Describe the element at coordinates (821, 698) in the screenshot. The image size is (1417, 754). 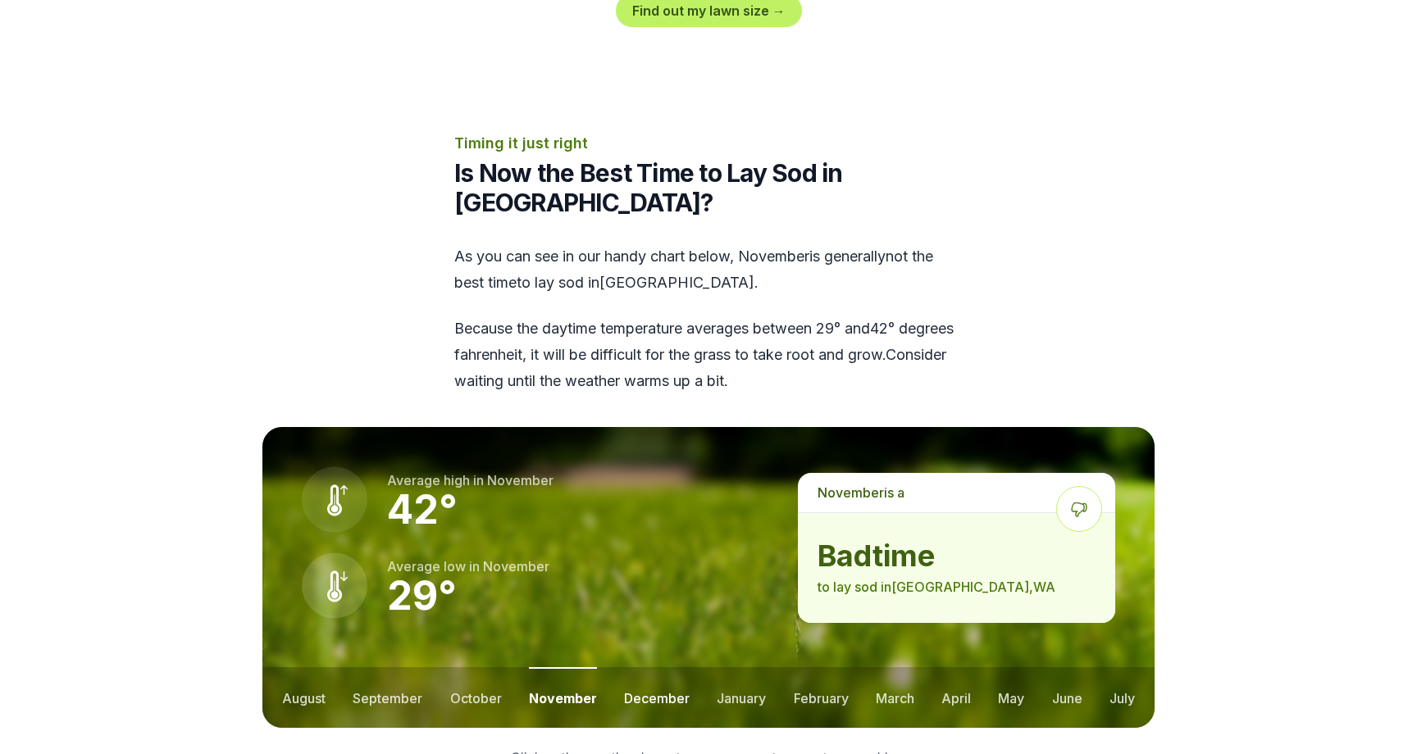
I see `button: february` at that location.